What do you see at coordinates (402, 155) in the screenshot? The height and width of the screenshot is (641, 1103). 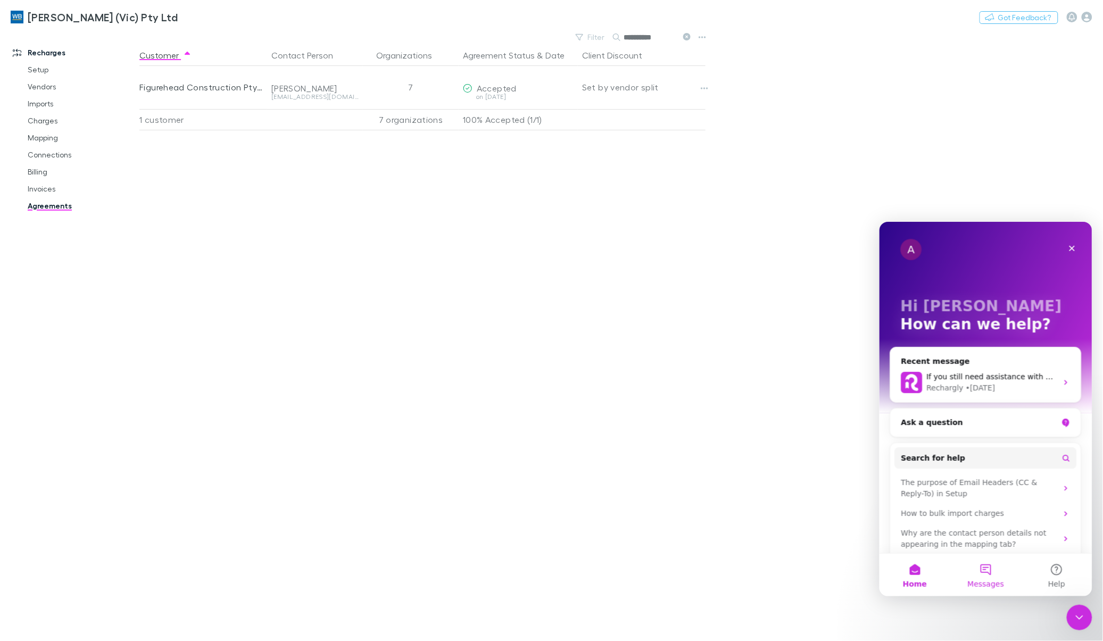 I see `span: If you still need assistance with modifying invoice details or reassigning charges, I am here to ...` at bounding box center [402, 155].